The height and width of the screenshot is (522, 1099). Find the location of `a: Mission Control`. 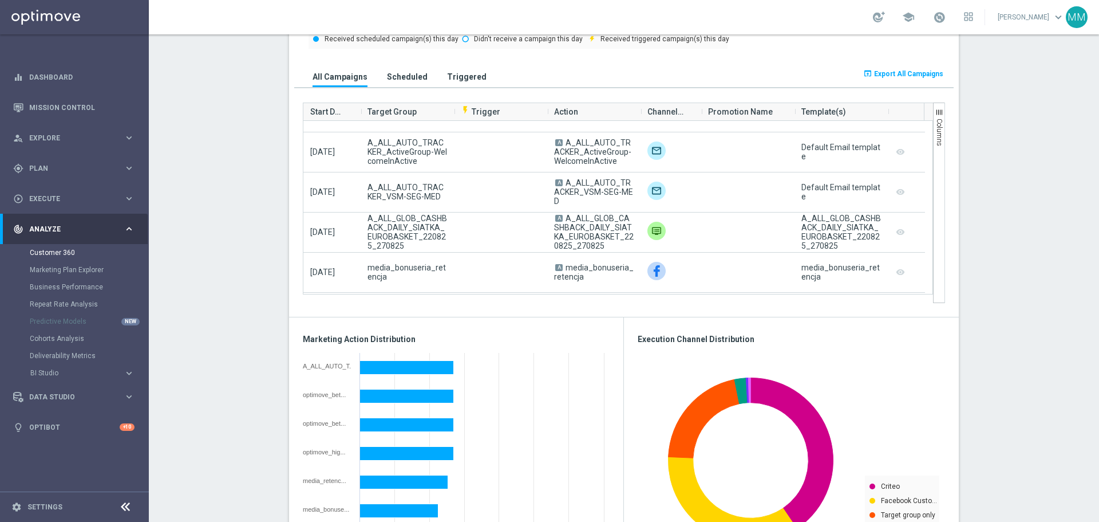

a: Mission Control is located at coordinates (82, 107).